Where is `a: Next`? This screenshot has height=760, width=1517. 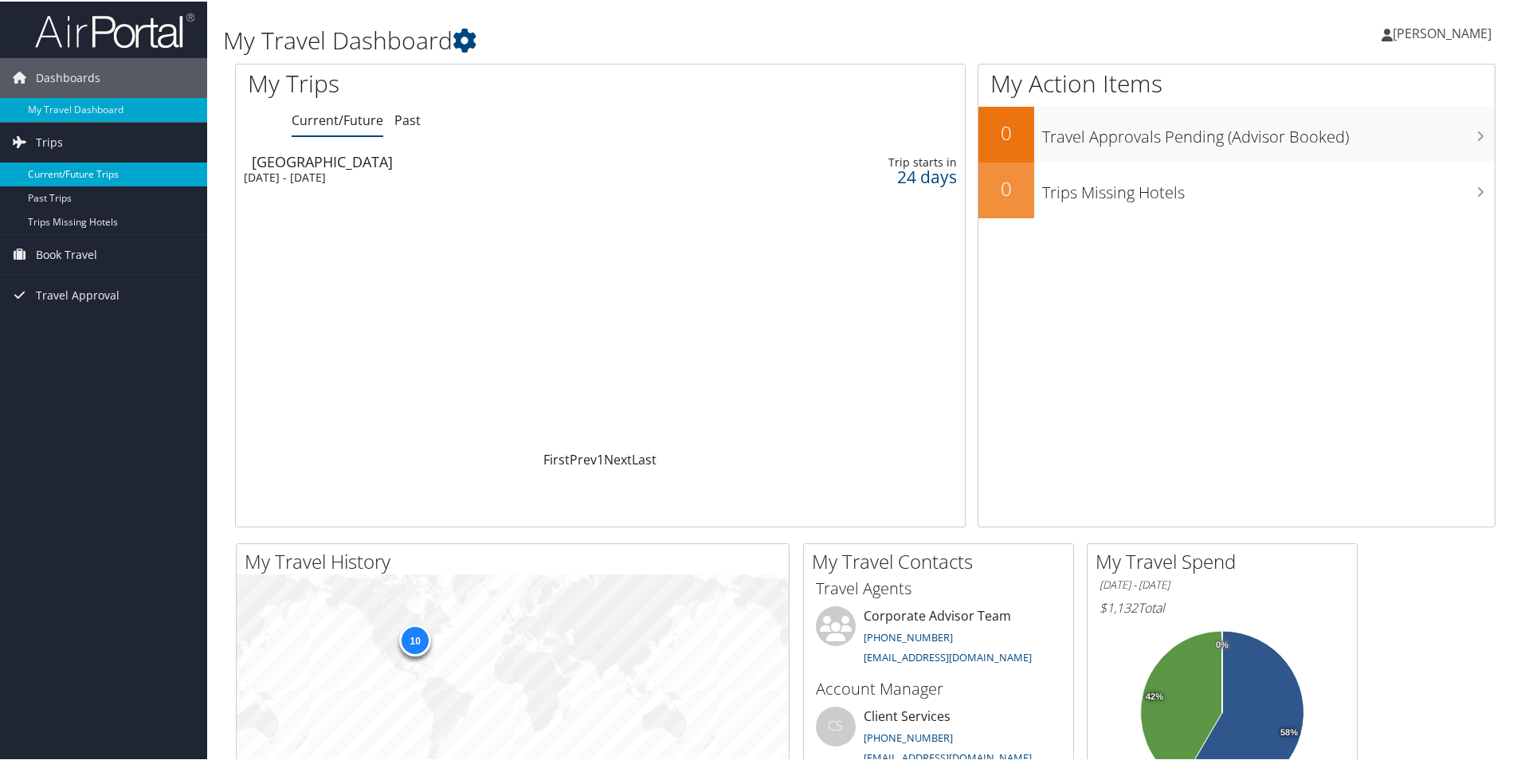 a: Next is located at coordinates (617, 458).